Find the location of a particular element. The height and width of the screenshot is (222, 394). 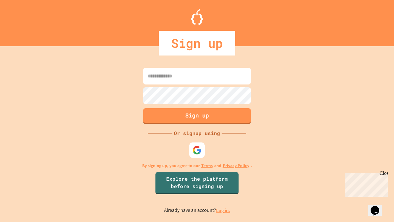

img: Logo.svg is located at coordinates (197, 17).